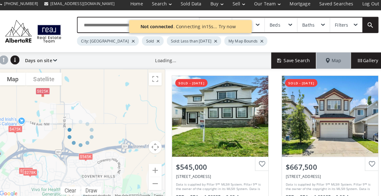  What do you see at coordinates (188, 29) in the screenshot?
I see `div: . Connecting in 15 s...` at bounding box center [188, 29].